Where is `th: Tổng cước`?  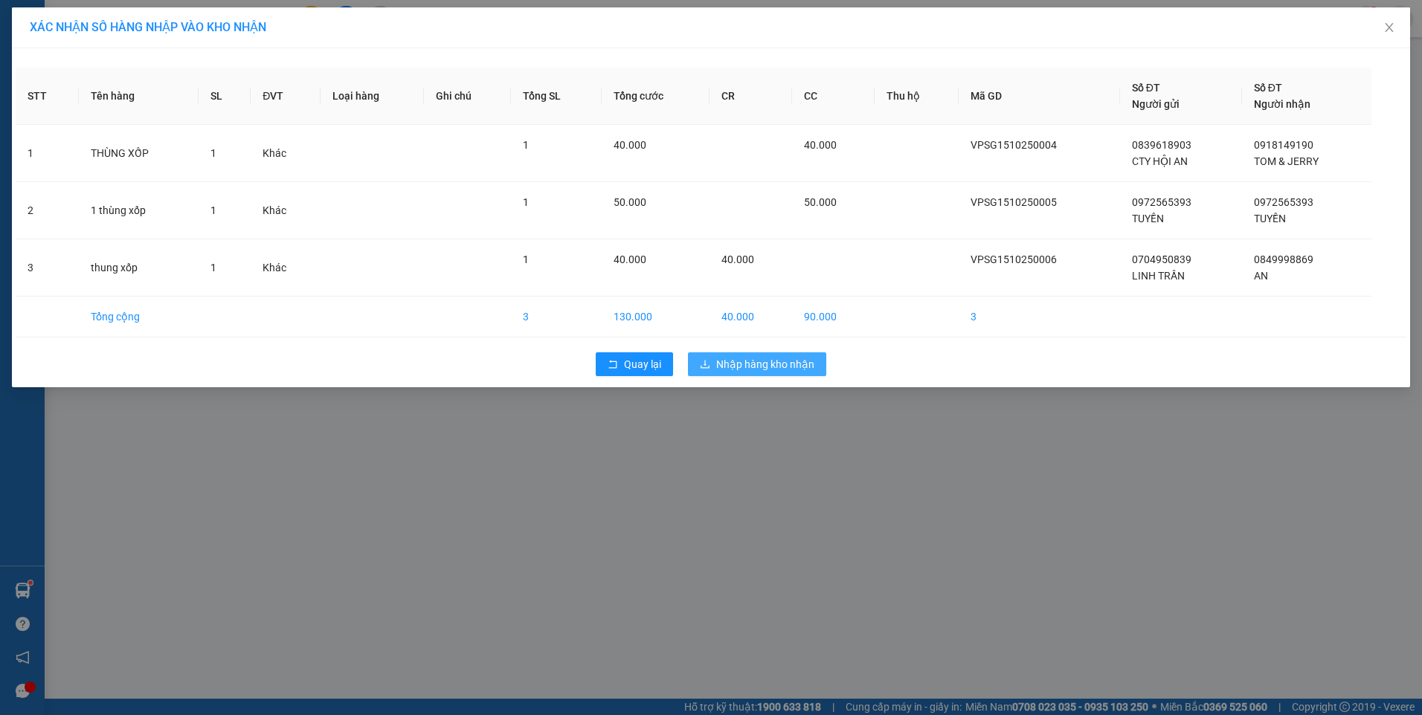
th: Tổng cước is located at coordinates (655, 96).